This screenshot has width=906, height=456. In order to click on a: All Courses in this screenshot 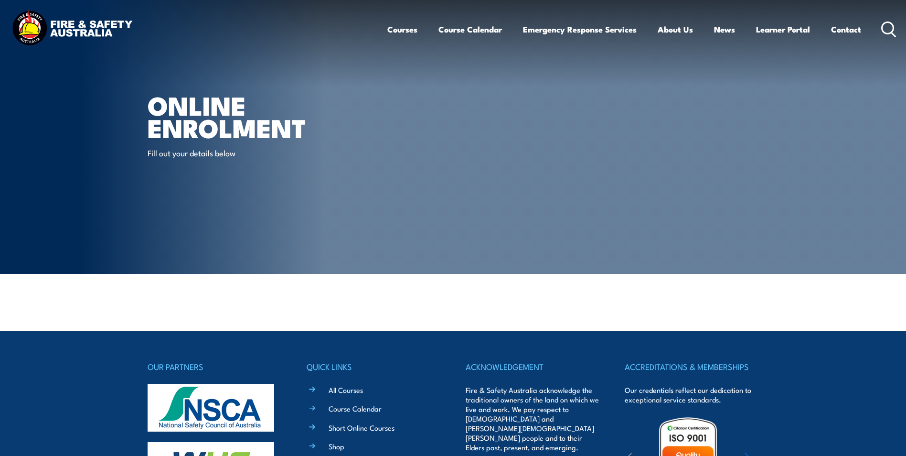, I will do `click(346, 389)`.